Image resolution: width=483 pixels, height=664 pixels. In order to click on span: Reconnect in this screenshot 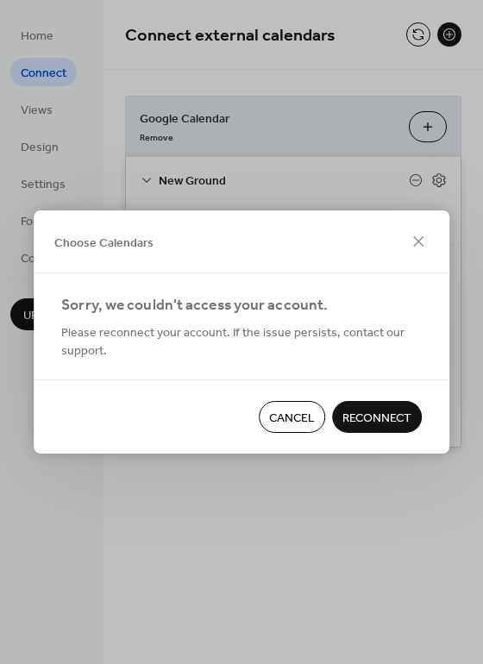, I will do `click(377, 418)`.